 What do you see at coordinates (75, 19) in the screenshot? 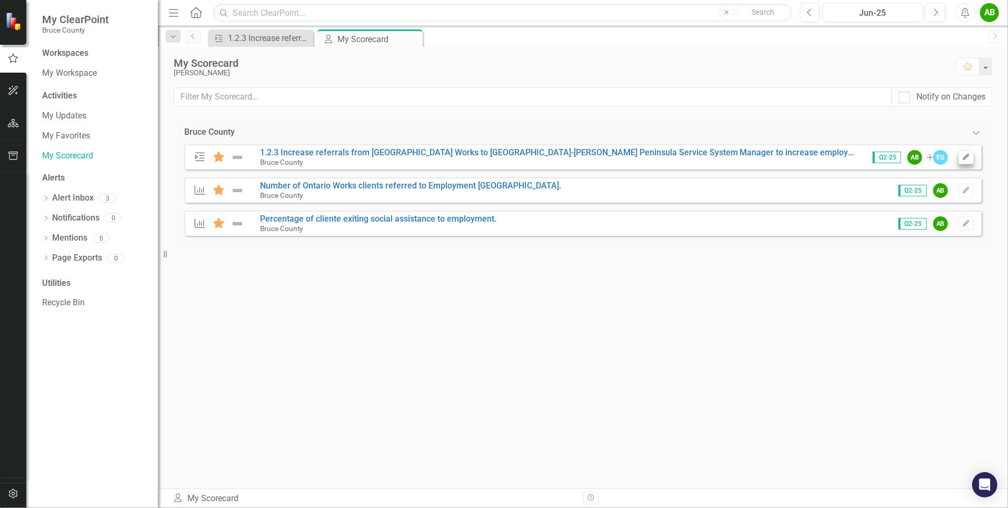
I see `span: My ClearPoint` at bounding box center [75, 19].